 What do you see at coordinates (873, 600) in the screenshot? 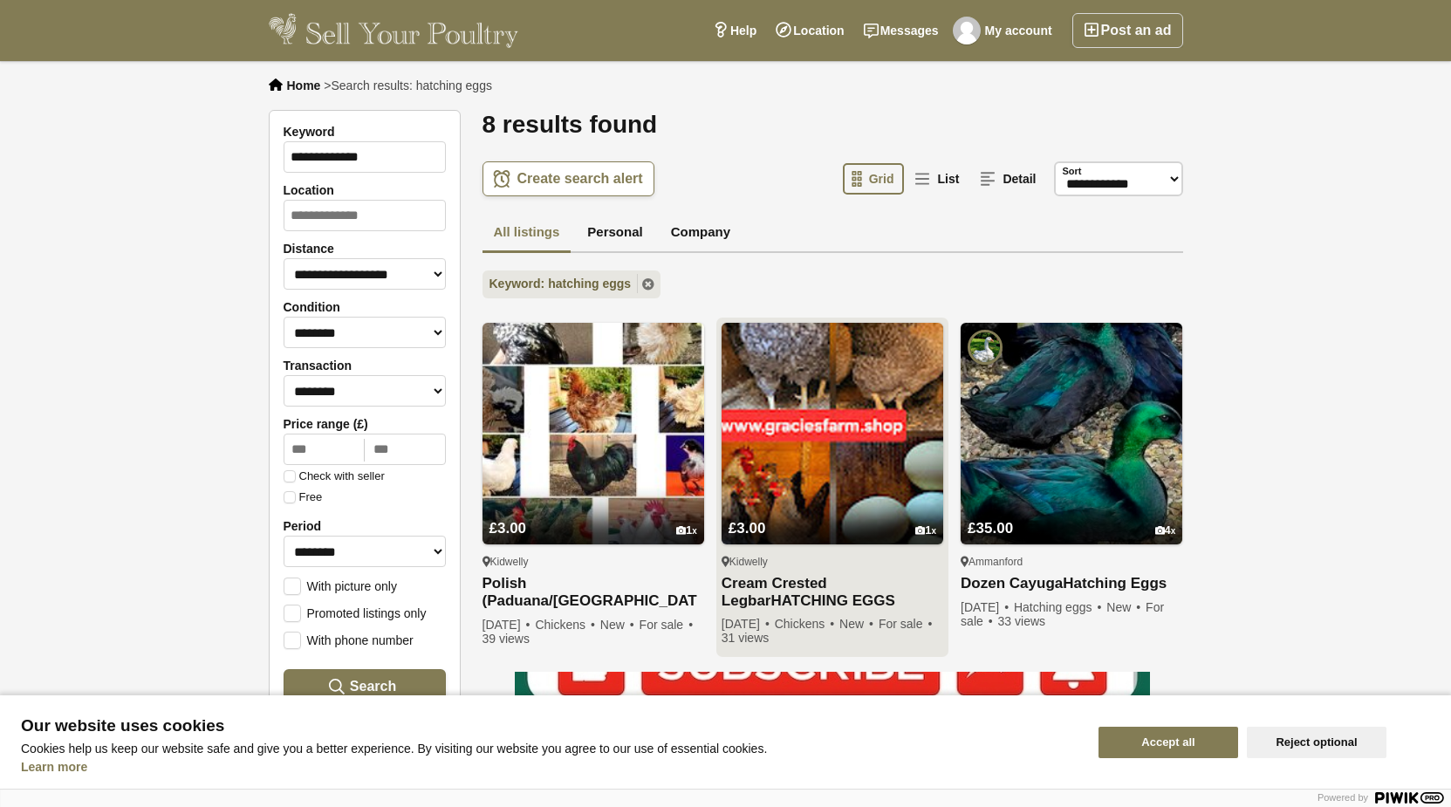
I see `strong: EGGS` at bounding box center [873, 600].